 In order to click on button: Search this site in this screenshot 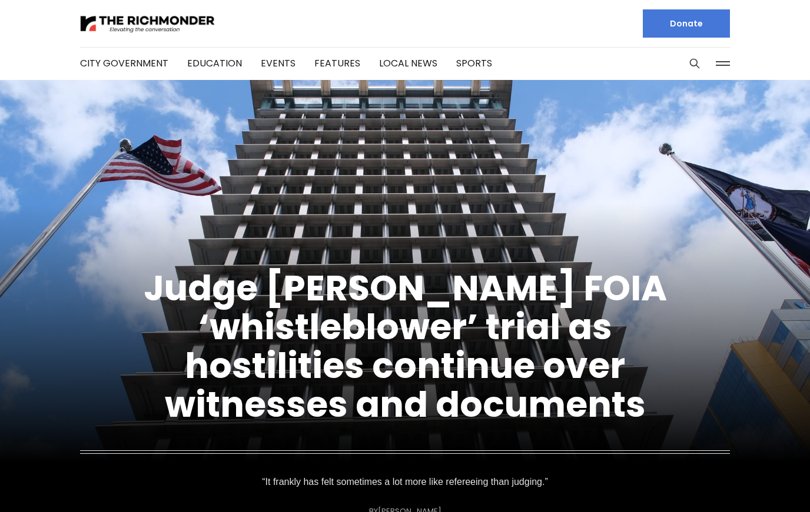, I will do `click(694, 64)`.